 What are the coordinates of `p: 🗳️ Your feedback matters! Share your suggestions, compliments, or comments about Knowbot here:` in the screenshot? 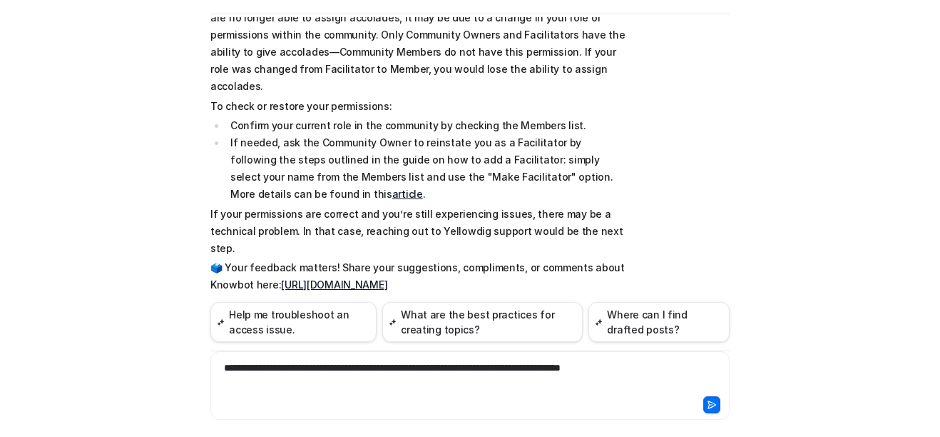 It's located at (419, 276).